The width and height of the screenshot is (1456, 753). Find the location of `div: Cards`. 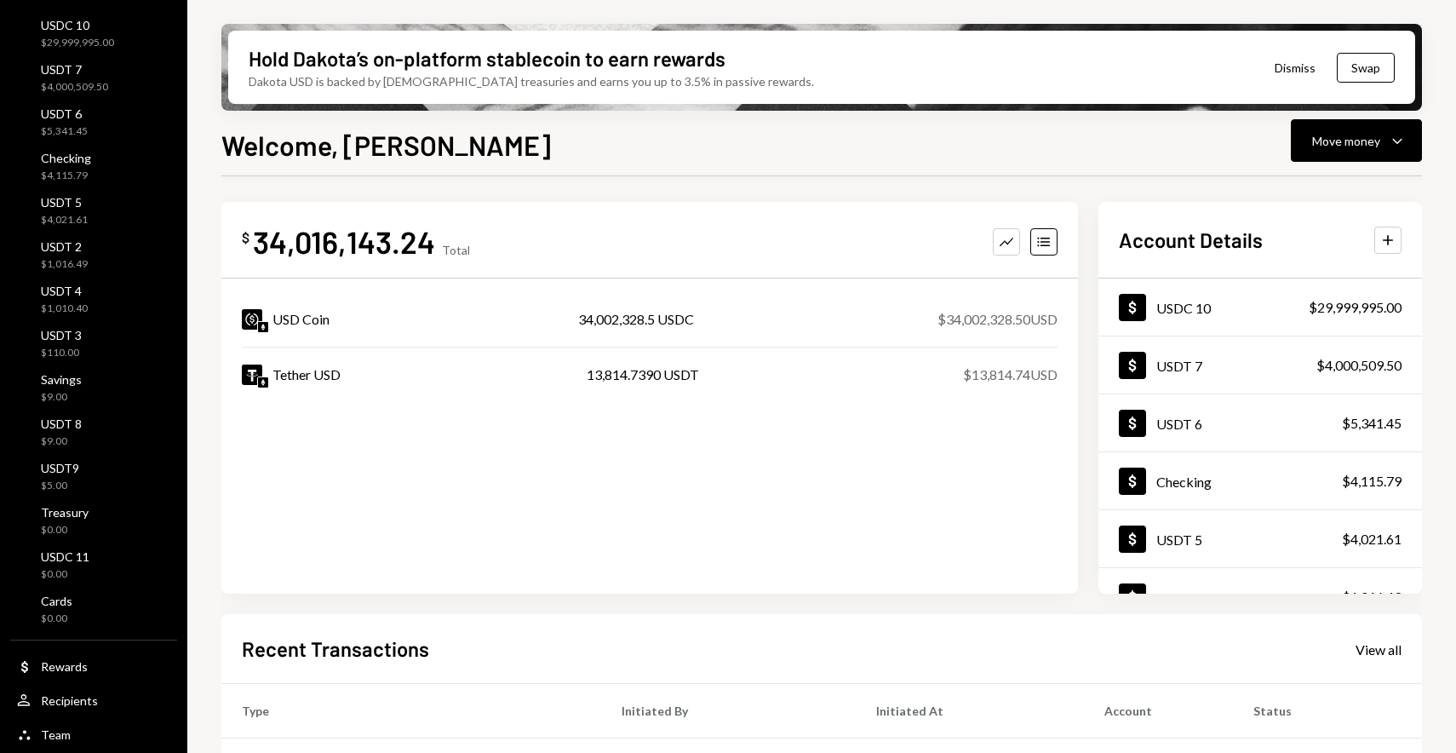

div: Cards is located at coordinates (56, 600).